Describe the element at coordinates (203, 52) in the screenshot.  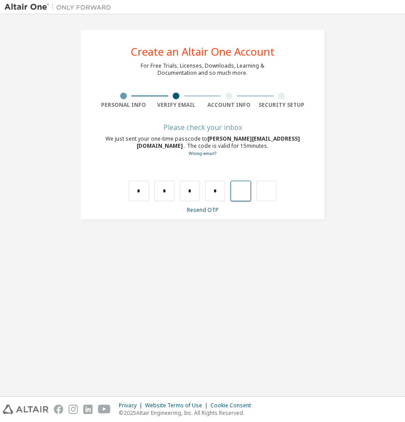
I see `div: Create an Altair One Account` at that location.